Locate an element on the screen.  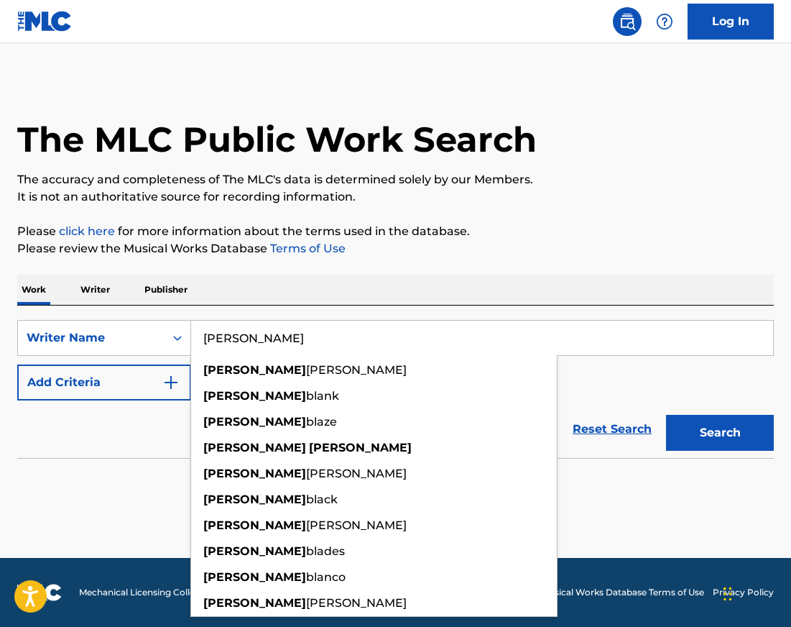
span: Mechanical Licensing Collective © 2025 is located at coordinates (162, 592).